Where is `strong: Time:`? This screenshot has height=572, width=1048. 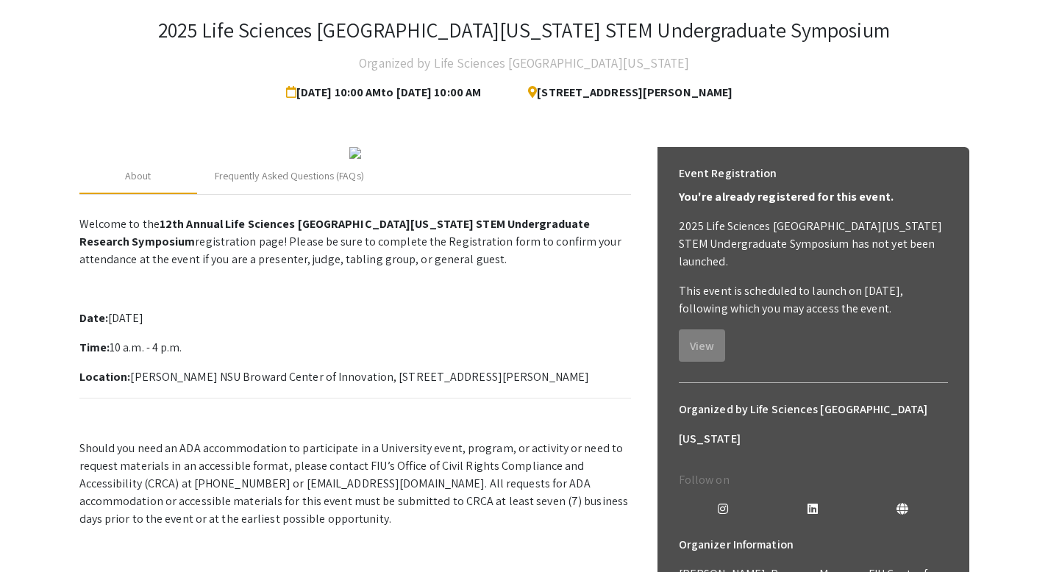 strong: Time: is located at coordinates (95, 347).